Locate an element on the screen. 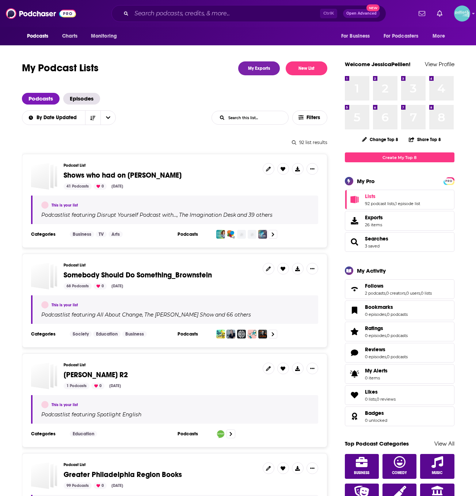 The image size is (476, 496). span: Ratings is located at coordinates (400, 331).